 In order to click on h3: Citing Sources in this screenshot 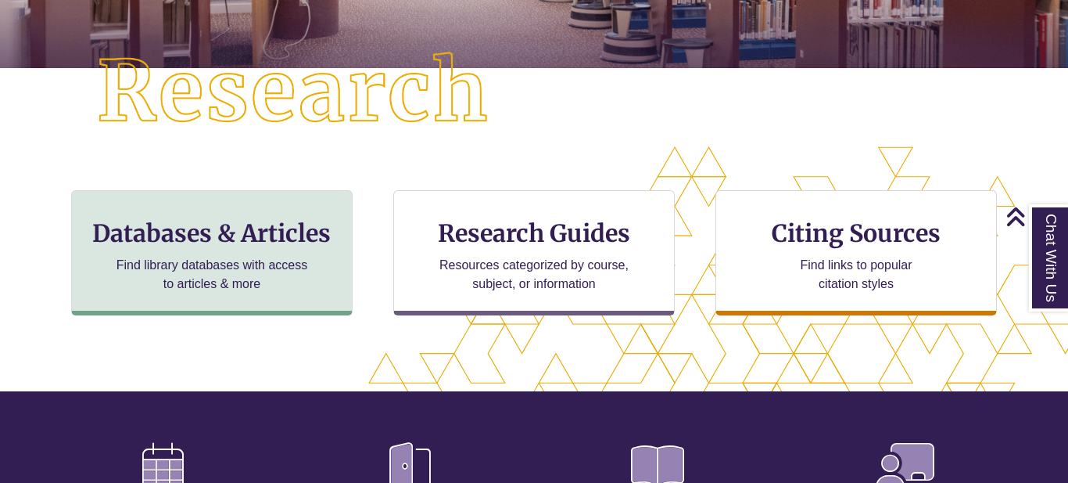, I will do `click(856, 233)`.